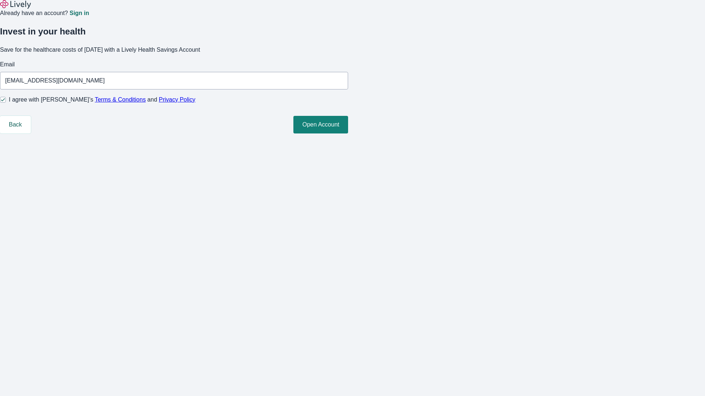 Image resolution: width=705 pixels, height=396 pixels. I want to click on a: Sign in, so click(79, 13).